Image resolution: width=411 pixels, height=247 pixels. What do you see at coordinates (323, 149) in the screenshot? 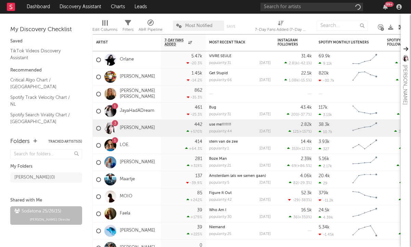
I see `div: 327` at bounding box center [323, 149].